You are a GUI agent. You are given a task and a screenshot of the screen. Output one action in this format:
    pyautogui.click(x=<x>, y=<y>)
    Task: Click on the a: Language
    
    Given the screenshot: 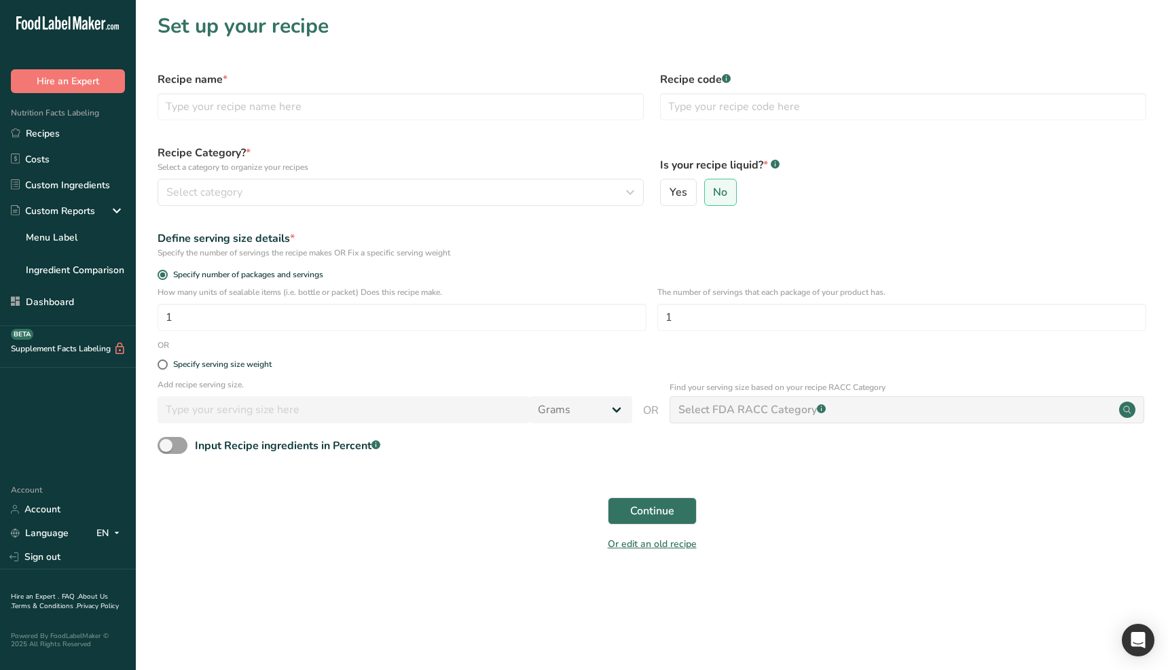 What is the action you would take?
    pyautogui.click(x=39, y=533)
    